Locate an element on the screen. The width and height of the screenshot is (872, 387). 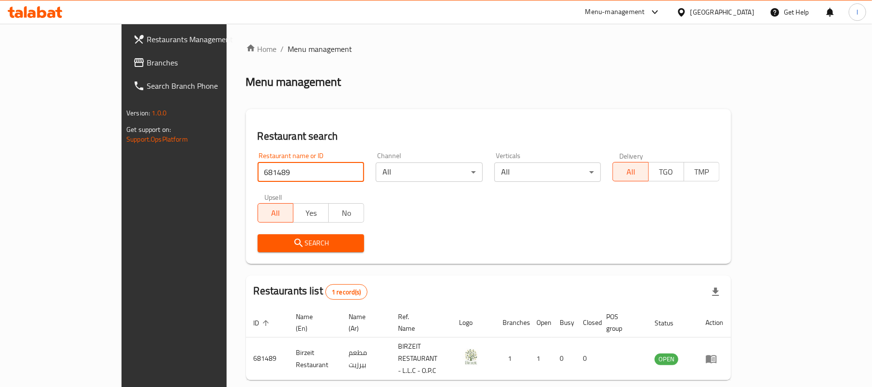
nav: breadcrumb is located at coordinates (489, 49).